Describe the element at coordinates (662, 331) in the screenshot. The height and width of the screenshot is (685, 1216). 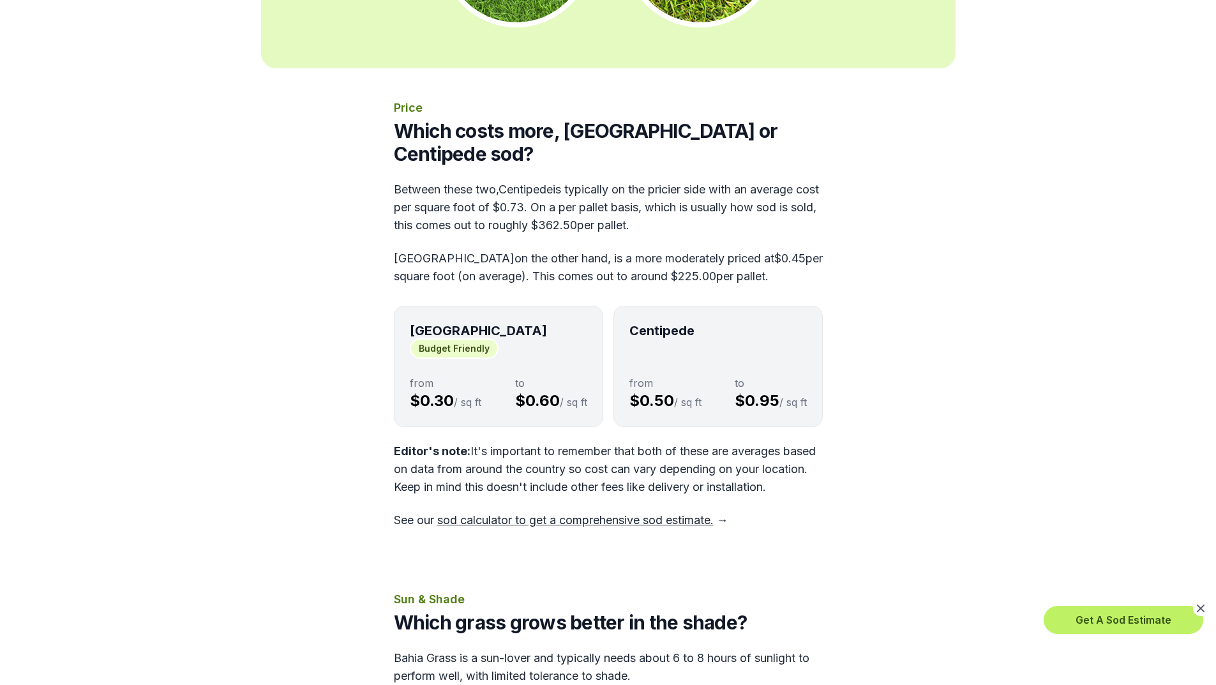
I see `strong: Centipede` at that location.